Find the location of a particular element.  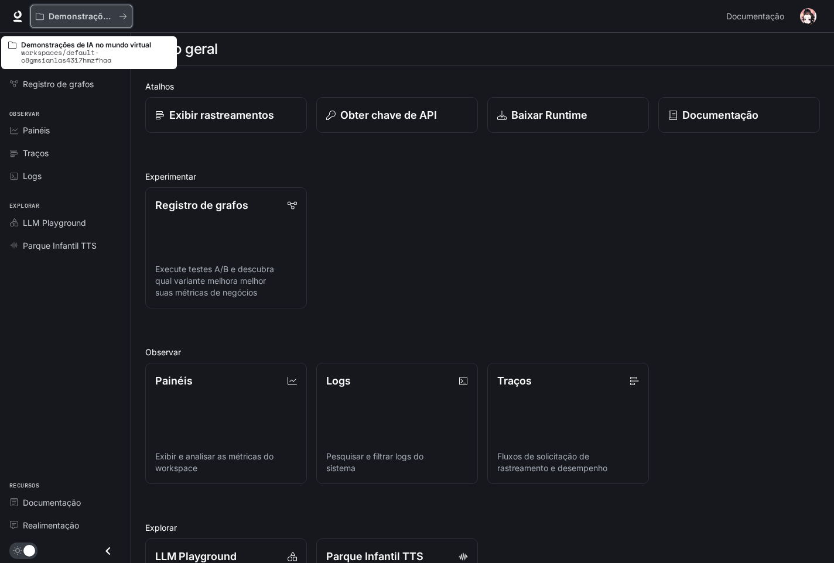

a: Exibir rastreamentos is located at coordinates (226, 115).